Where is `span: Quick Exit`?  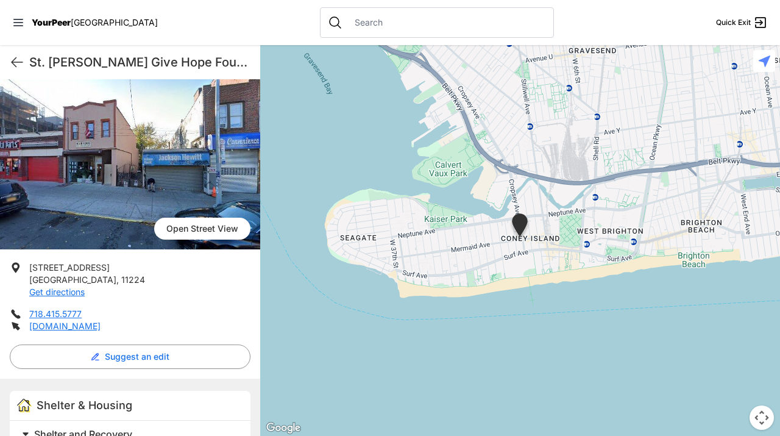
span: Quick Exit is located at coordinates (733, 23).